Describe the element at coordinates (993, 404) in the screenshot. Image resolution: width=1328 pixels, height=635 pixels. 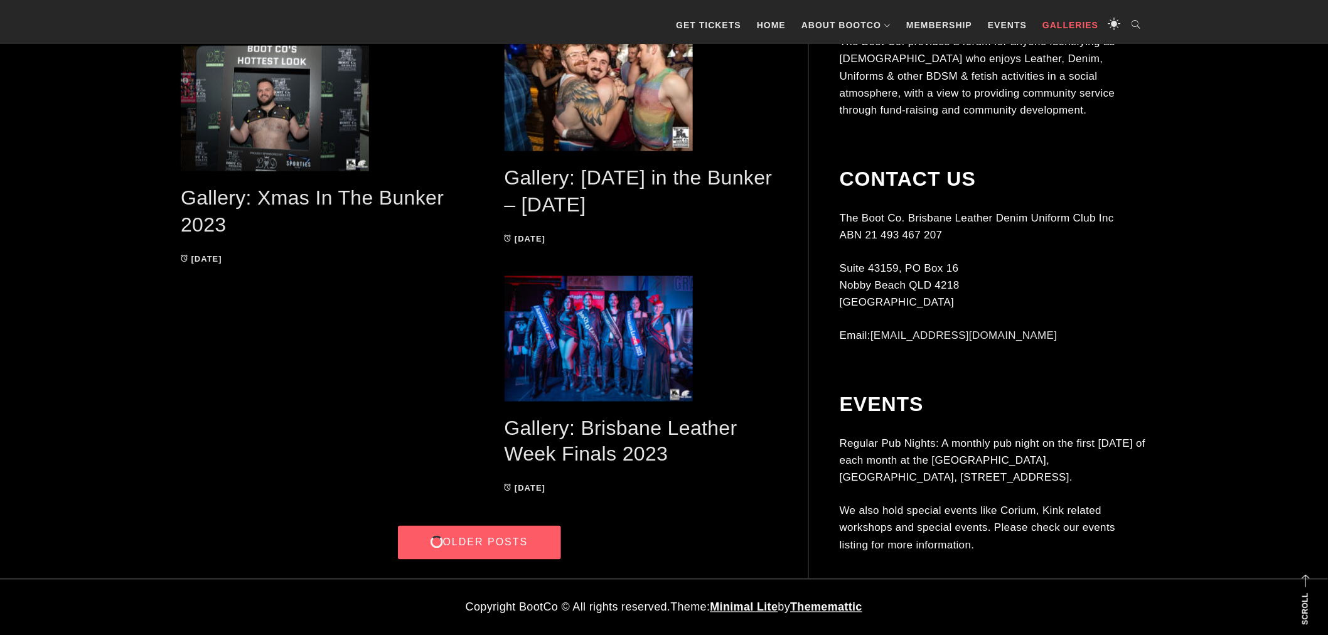
I see `h2: Events` at that location.